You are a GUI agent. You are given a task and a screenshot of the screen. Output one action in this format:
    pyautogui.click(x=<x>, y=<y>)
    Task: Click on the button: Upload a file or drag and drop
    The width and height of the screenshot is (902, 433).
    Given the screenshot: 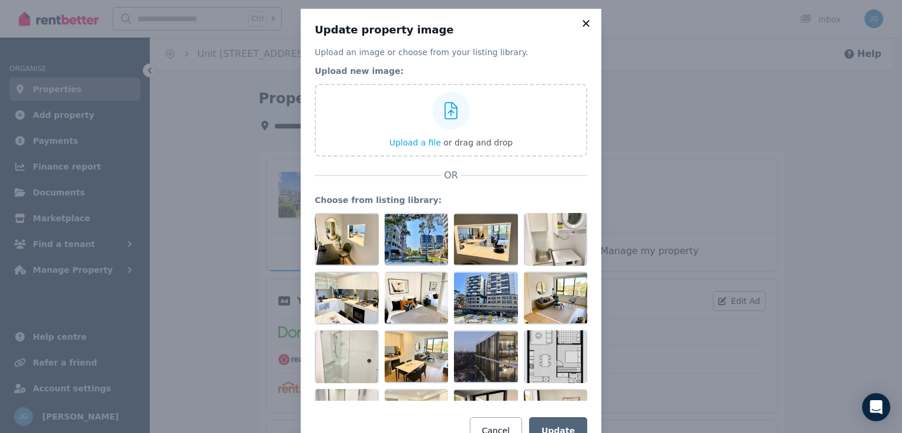 What is the action you would take?
    pyautogui.click(x=451, y=143)
    